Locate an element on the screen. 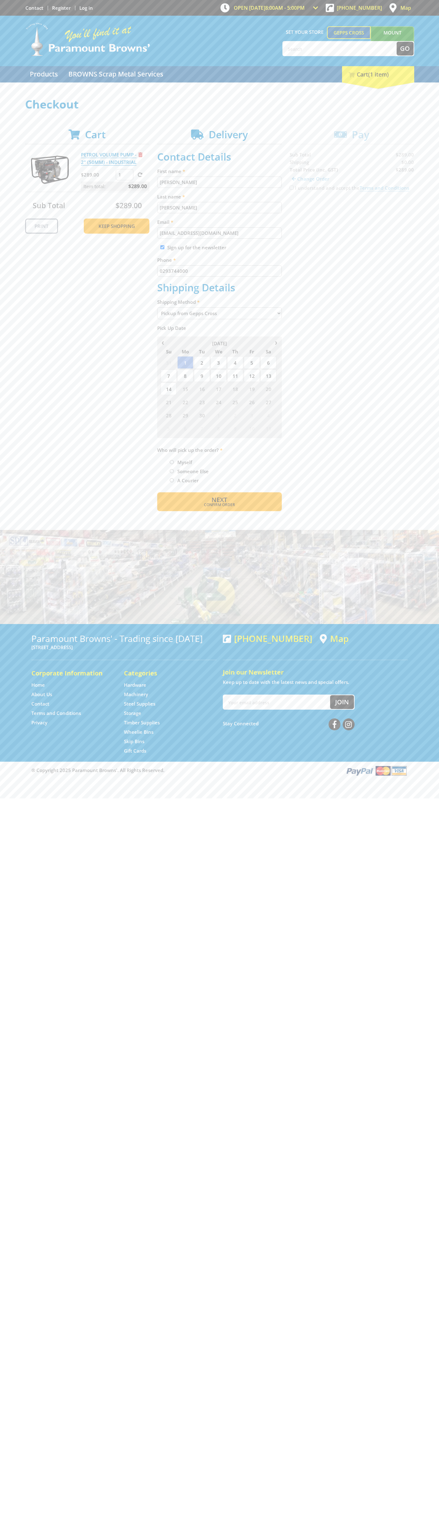  select: Please select a shipping method. is located at coordinates (219, 313).